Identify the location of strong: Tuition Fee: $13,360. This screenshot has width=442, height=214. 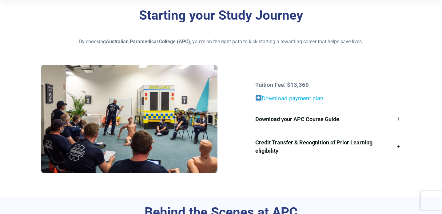
(282, 85).